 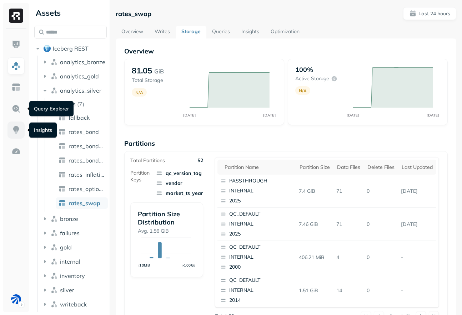 What do you see at coordinates (312, 79) in the screenshot?
I see `p: Active storage` at bounding box center [312, 79].